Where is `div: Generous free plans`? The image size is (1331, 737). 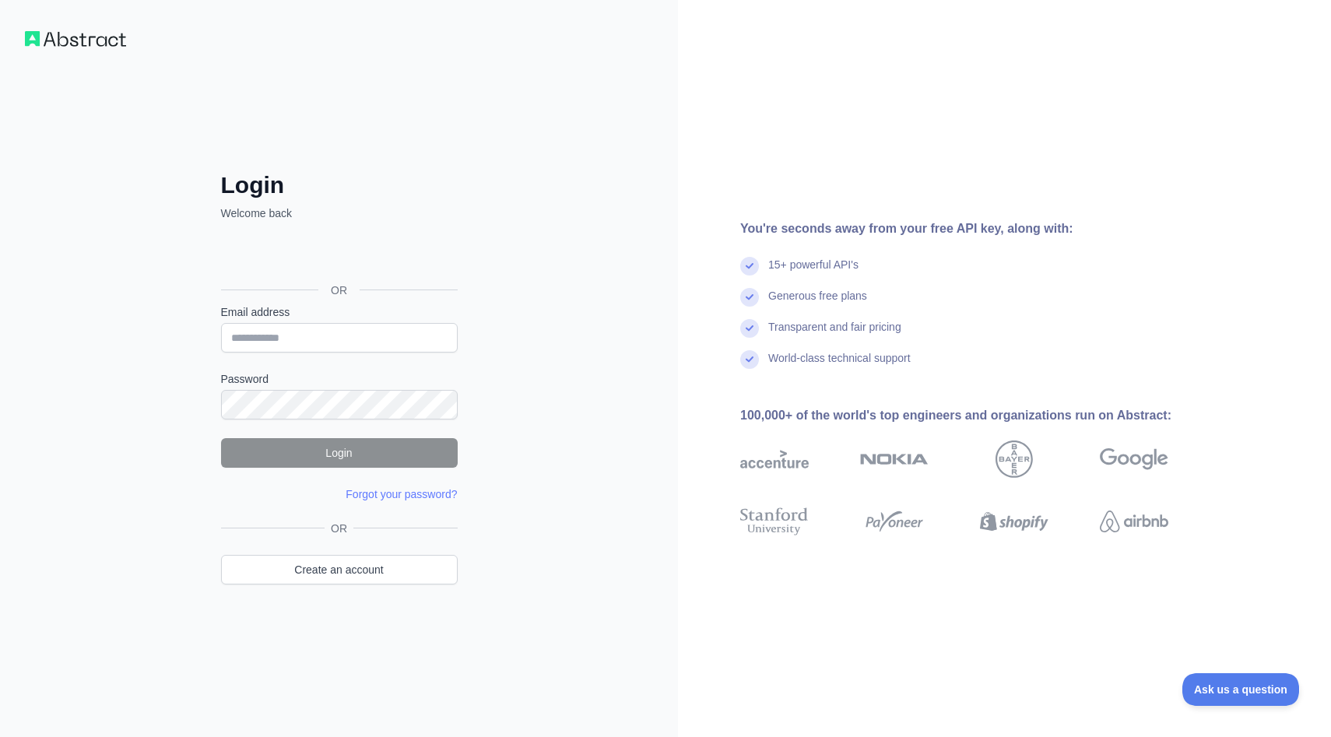 div: Generous free plans is located at coordinates (817, 304).